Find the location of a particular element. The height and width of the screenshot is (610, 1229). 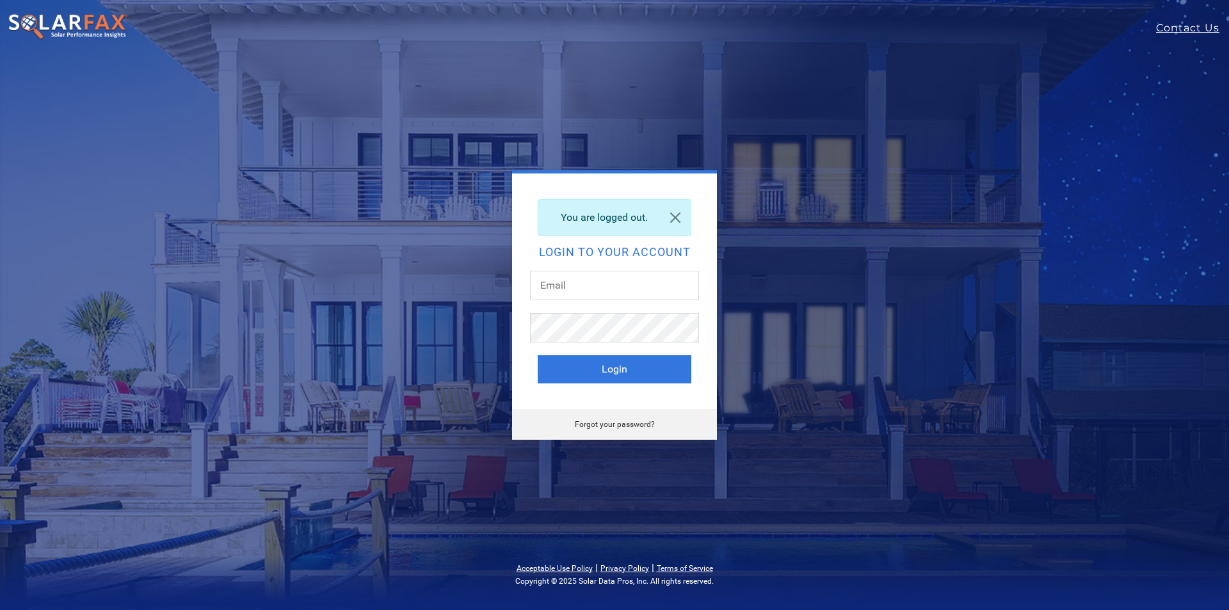

a: Forgot your password? is located at coordinates (614, 424).